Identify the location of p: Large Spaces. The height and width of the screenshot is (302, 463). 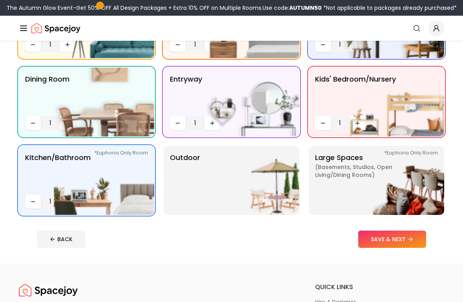
(364, 181).